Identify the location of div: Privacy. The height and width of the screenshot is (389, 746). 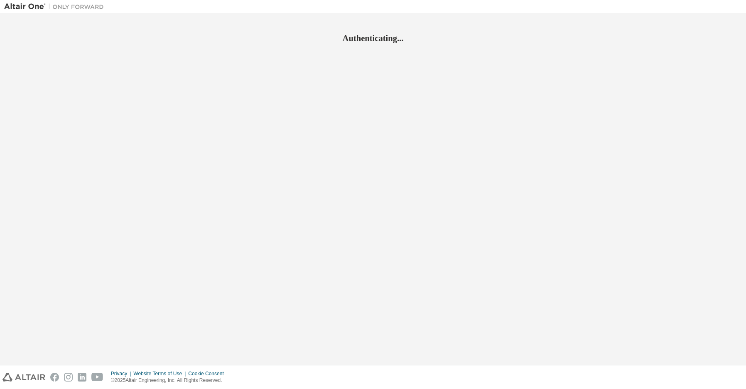
(122, 374).